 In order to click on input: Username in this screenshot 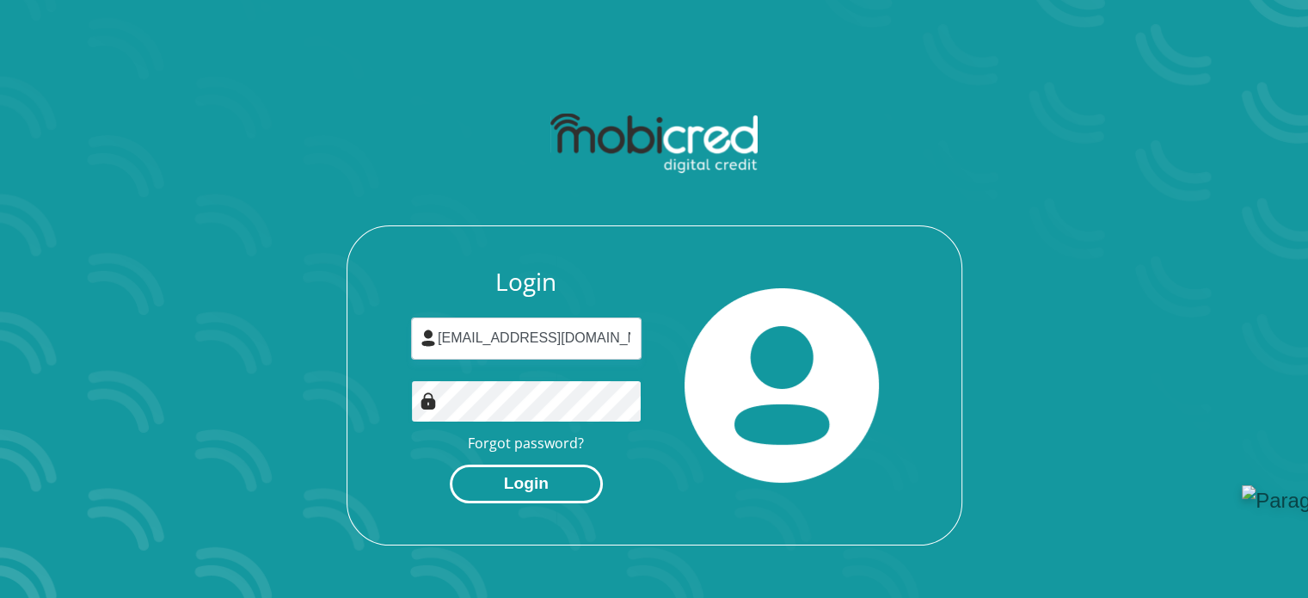, I will do `click(526, 338)`.